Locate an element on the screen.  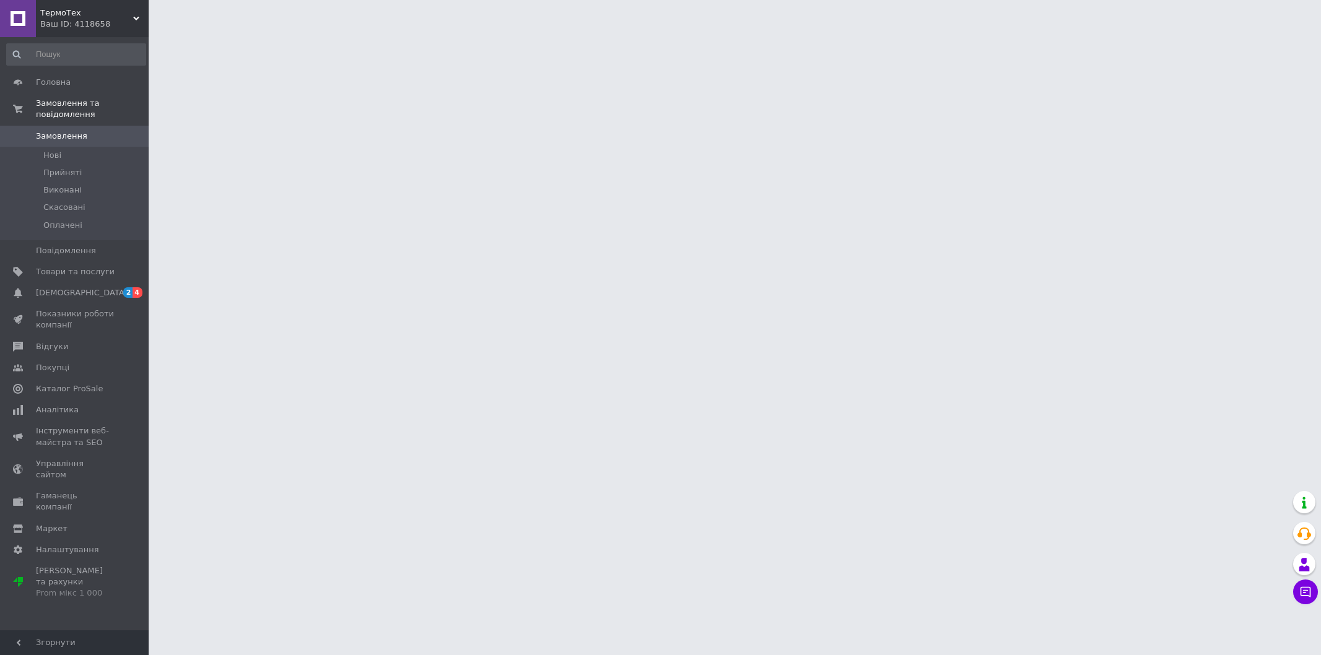
span: 2 is located at coordinates (128, 292).